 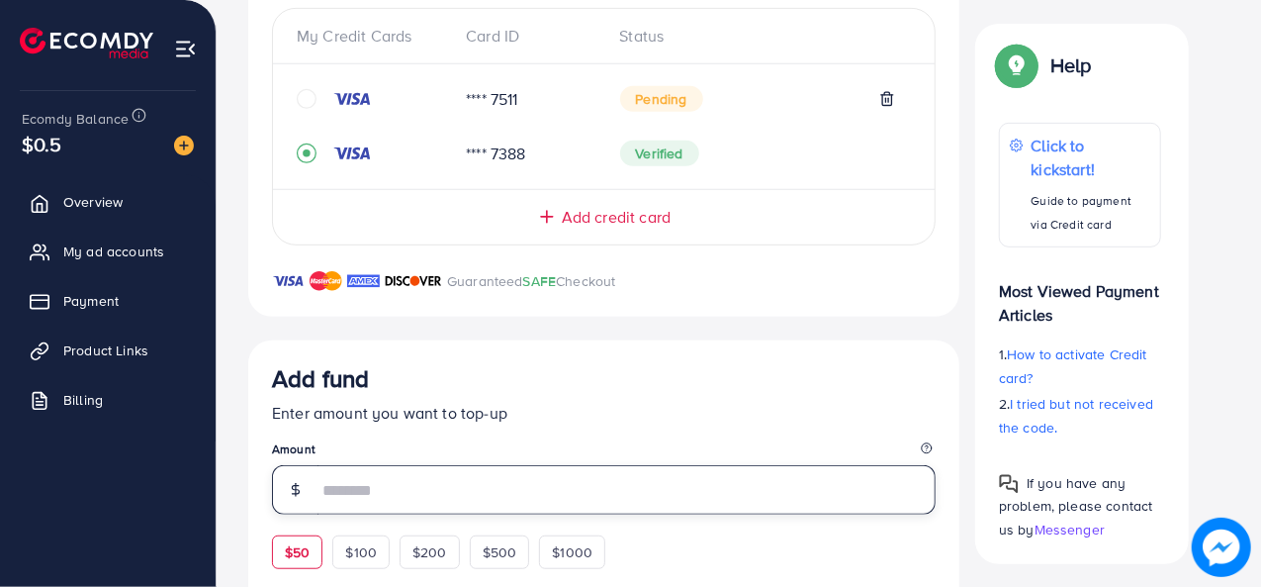 I want to click on span: Ecomdy Balance, so click(x=75, y=119).